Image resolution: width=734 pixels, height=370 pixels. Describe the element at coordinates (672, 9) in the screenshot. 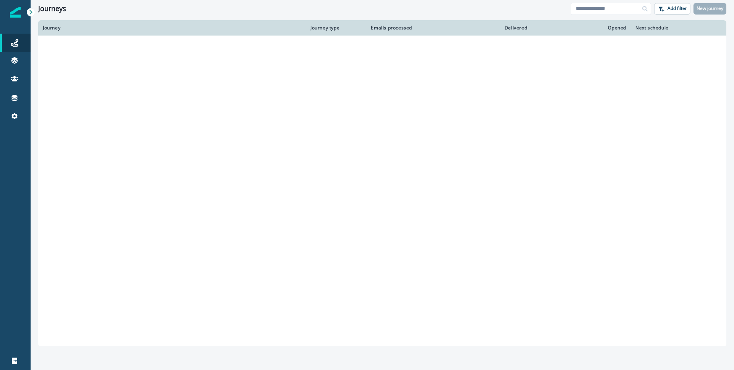

I see `button: Add filter` at that location.